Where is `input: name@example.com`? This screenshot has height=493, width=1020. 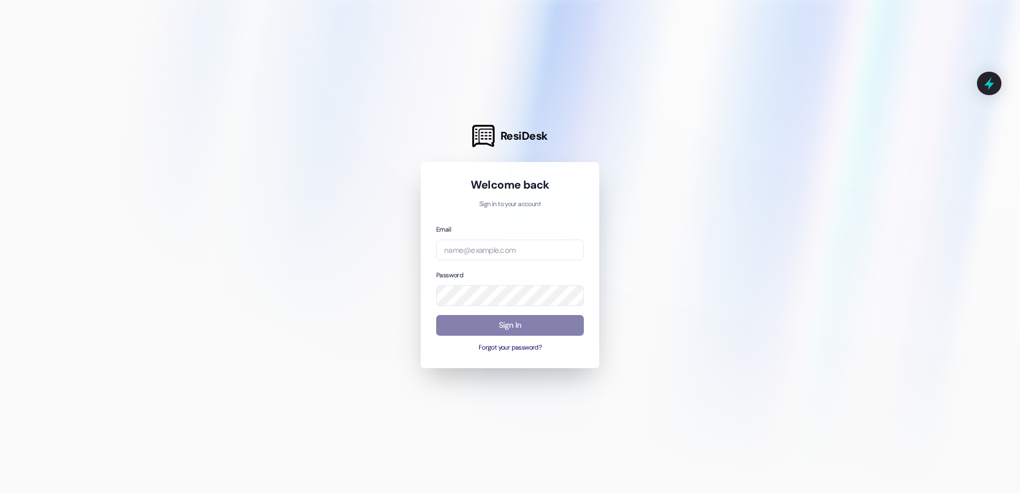 input: name@example.com is located at coordinates (510, 250).